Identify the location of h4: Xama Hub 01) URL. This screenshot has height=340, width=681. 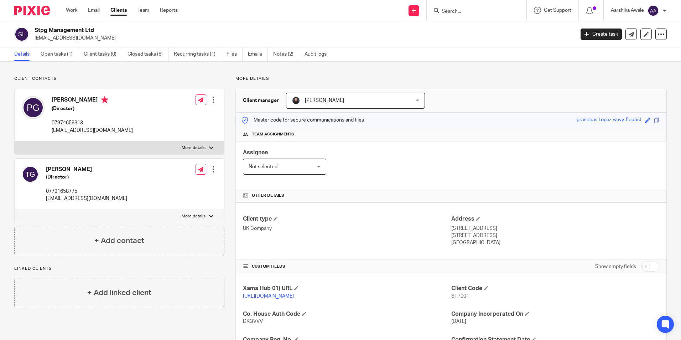
(347, 288).